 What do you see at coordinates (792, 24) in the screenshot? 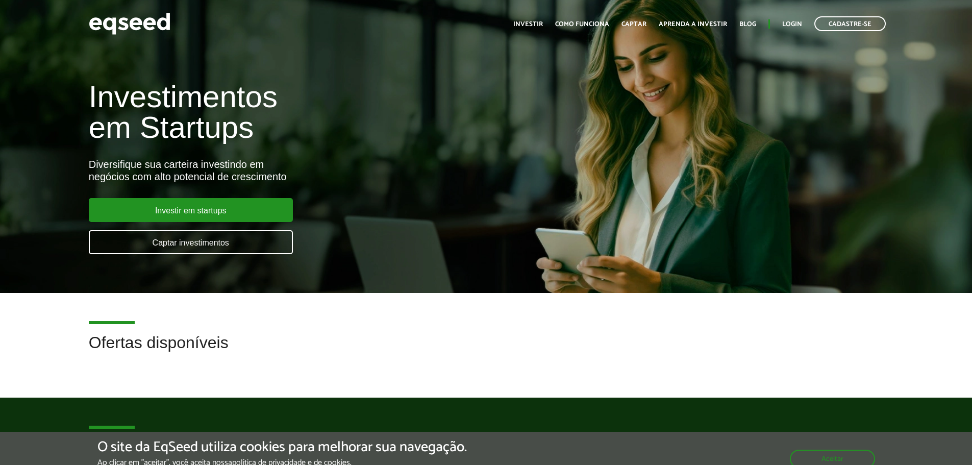
I see `a: Login` at bounding box center [792, 24].